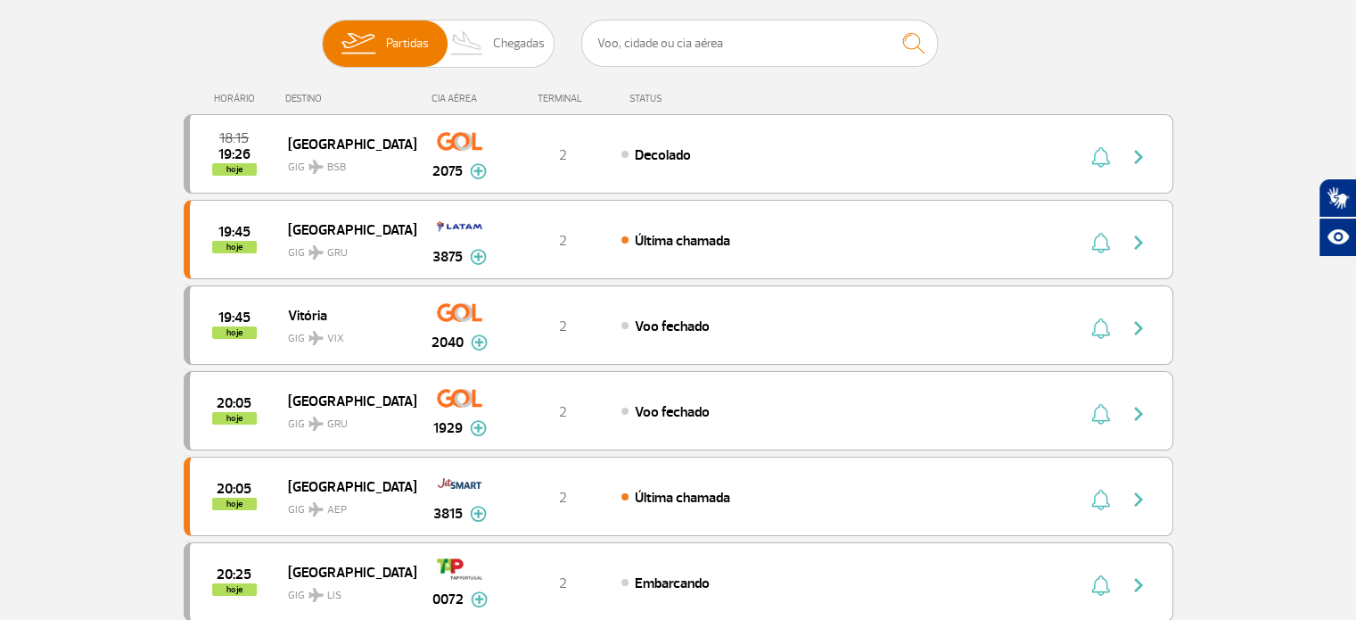 This screenshot has height=620, width=1356. I want to click on div: TERMINAL, so click(562, 98).